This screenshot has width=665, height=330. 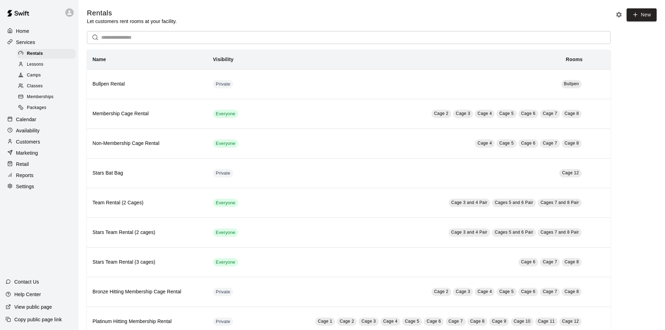 I want to click on div: Memberships, so click(x=46, y=97).